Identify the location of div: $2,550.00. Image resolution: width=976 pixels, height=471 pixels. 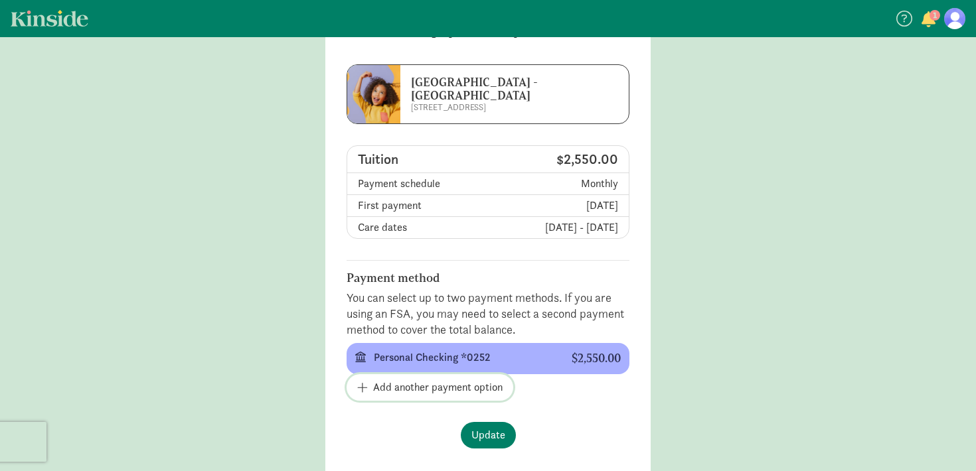
(596, 359).